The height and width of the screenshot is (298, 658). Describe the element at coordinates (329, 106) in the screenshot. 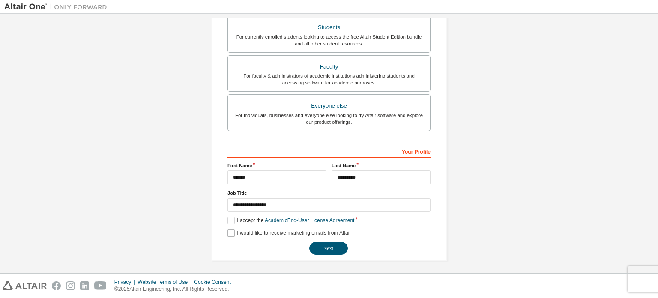

I see `div: Everyone else` at that location.